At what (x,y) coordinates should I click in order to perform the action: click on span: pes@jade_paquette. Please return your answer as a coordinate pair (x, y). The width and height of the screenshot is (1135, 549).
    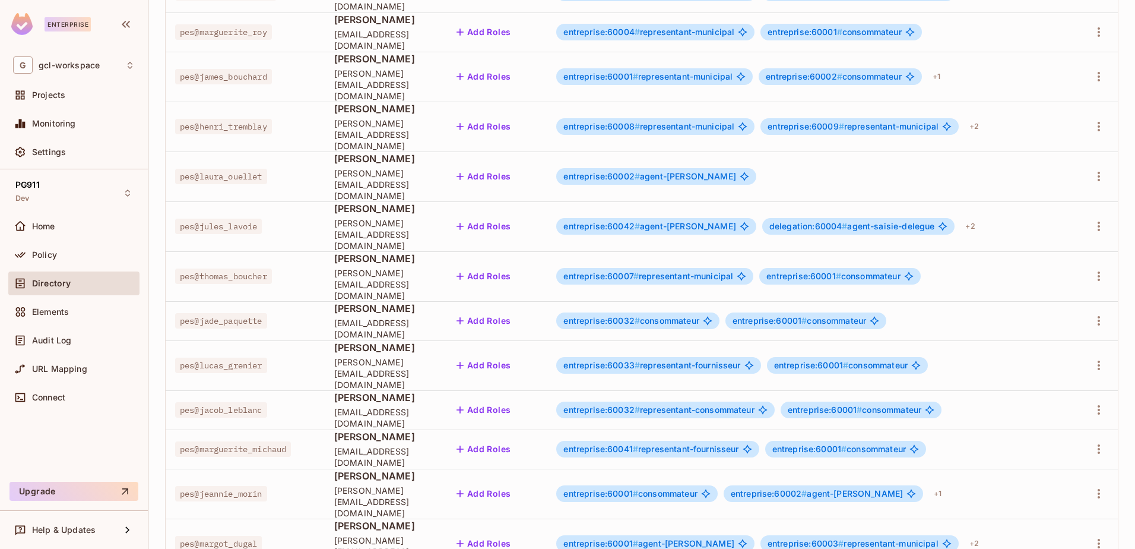
    Looking at the image, I should click on (221, 321).